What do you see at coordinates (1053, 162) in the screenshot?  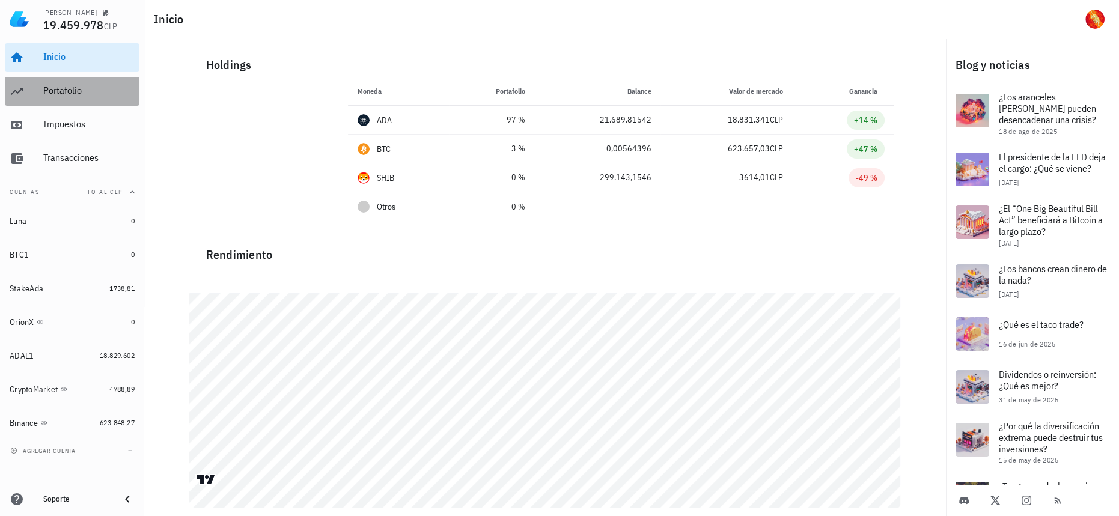 I see `span: El presidente de la FED deja el cargo: ¿Qué se viene?` at bounding box center [1053, 162].